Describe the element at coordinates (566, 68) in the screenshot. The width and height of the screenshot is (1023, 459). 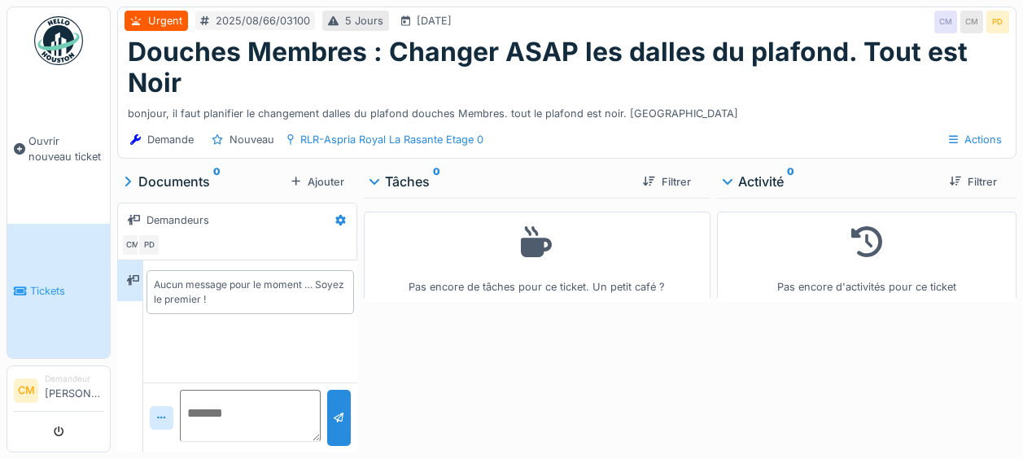
I see `h1: Douches Membres : Changer ASAP les dalles du plafond. Tout est Noir` at that location.